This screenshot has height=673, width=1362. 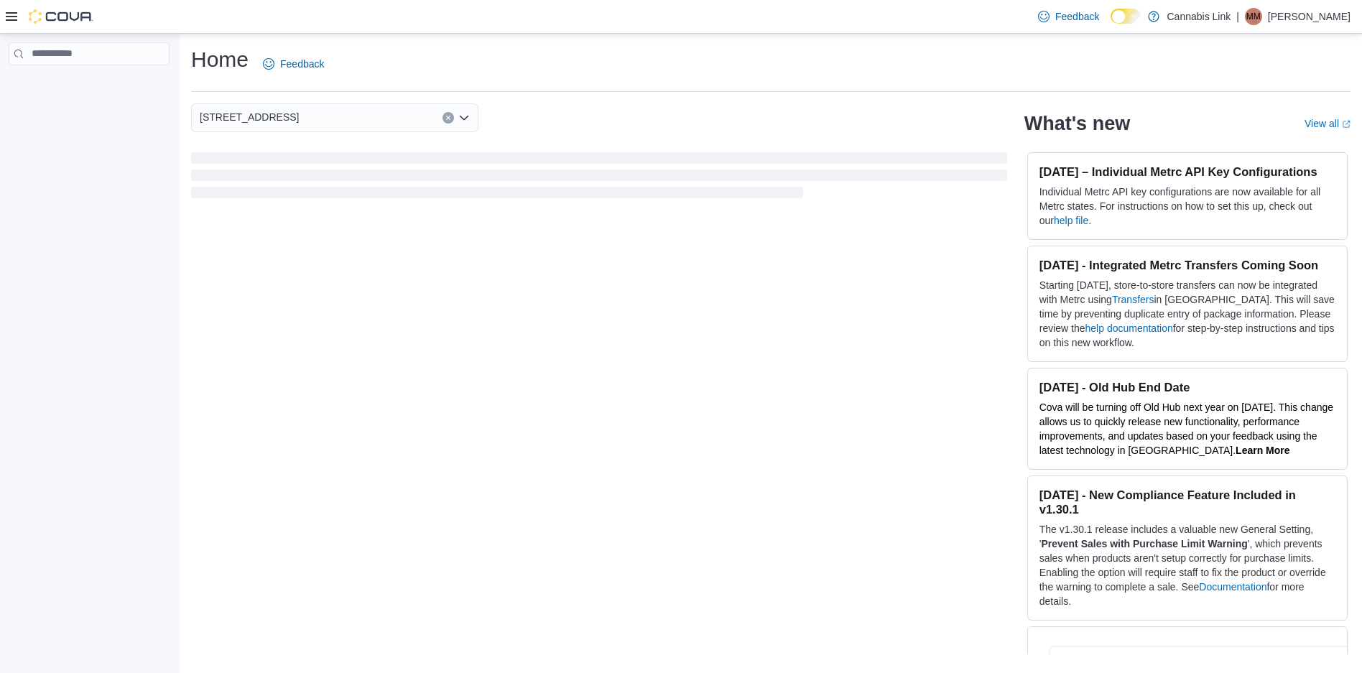 What do you see at coordinates (1254, 17) in the screenshot?
I see `div: Michelle Morrison` at bounding box center [1254, 17].